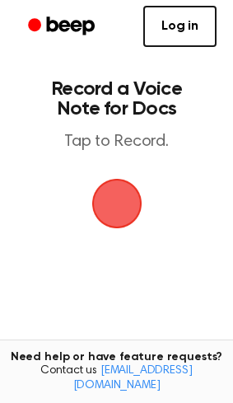 The image size is (233, 403). Describe the element at coordinates (116, 99) in the screenshot. I see `h1: Record a Voice Note for Docs` at that location.